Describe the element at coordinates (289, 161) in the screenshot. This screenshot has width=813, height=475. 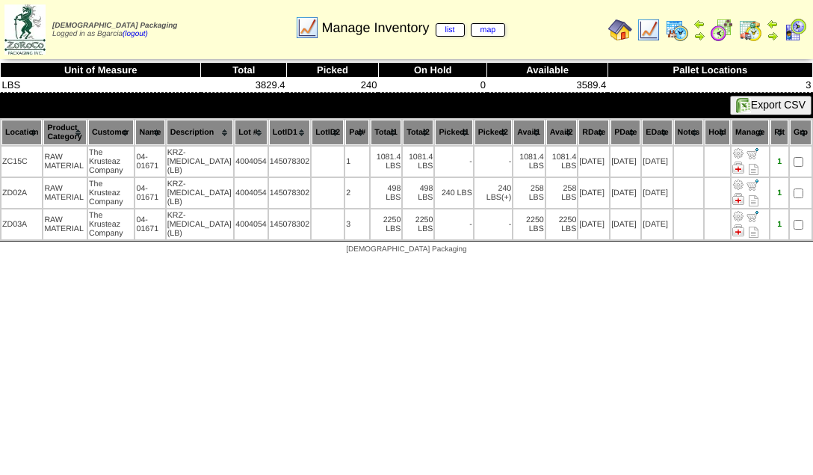
I see `td: 145078302` at that location.